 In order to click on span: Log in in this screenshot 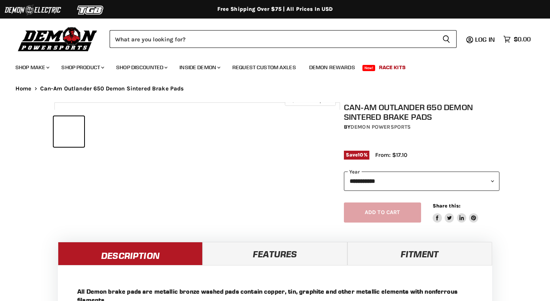, I will do `click(485, 39)`.